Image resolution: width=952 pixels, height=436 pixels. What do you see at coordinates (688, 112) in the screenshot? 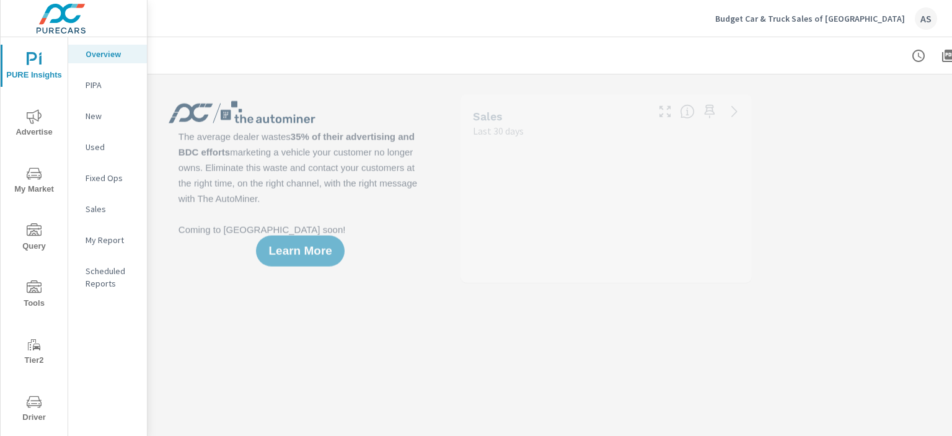
I see `span: Number of vehicles sold by the dealership over the selected date range. [Source: This data is sou...` at bounding box center [688, 112].